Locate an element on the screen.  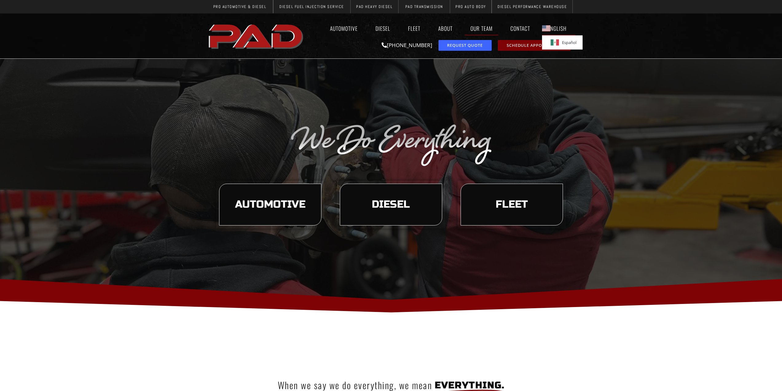
a: Diesel is located at coordinates (383, 28).